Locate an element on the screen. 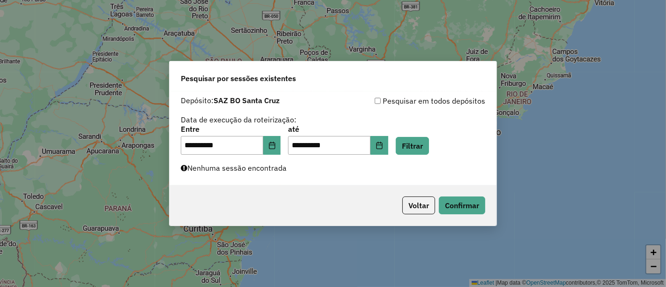  button: Voltar is located at coordinates (419, 205).